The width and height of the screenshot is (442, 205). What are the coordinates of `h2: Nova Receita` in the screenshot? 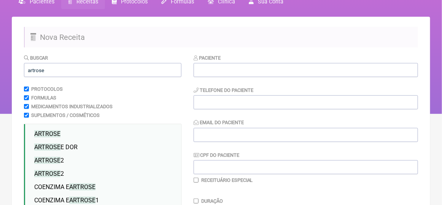 It's located at (221, 37).